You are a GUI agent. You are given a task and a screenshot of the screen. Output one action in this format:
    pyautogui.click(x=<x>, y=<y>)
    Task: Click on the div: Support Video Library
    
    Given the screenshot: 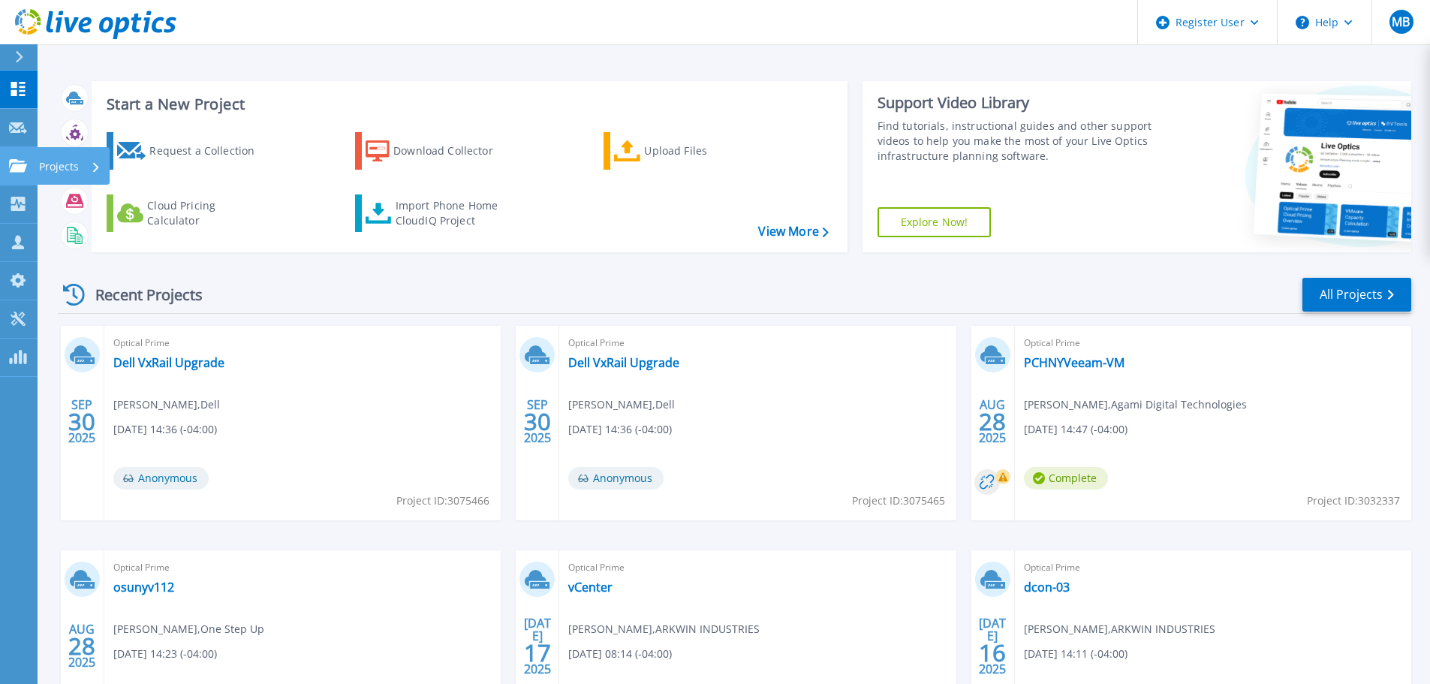 What is the action you would take?
    pyautogui.click(x=1017, y=103)
    